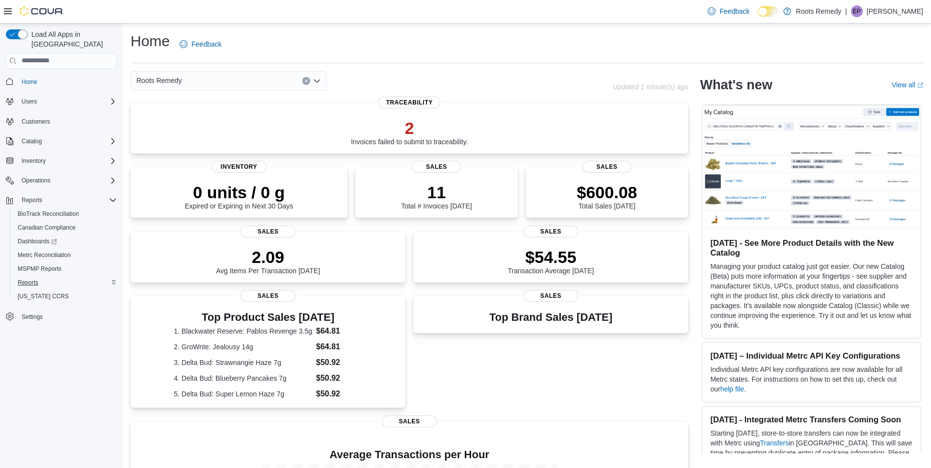 This screenshot has height=468, width=931. What do you see at coordinates (857, 11) in the screenshot?
I see `span: EP` at bounding box center [857, 11].